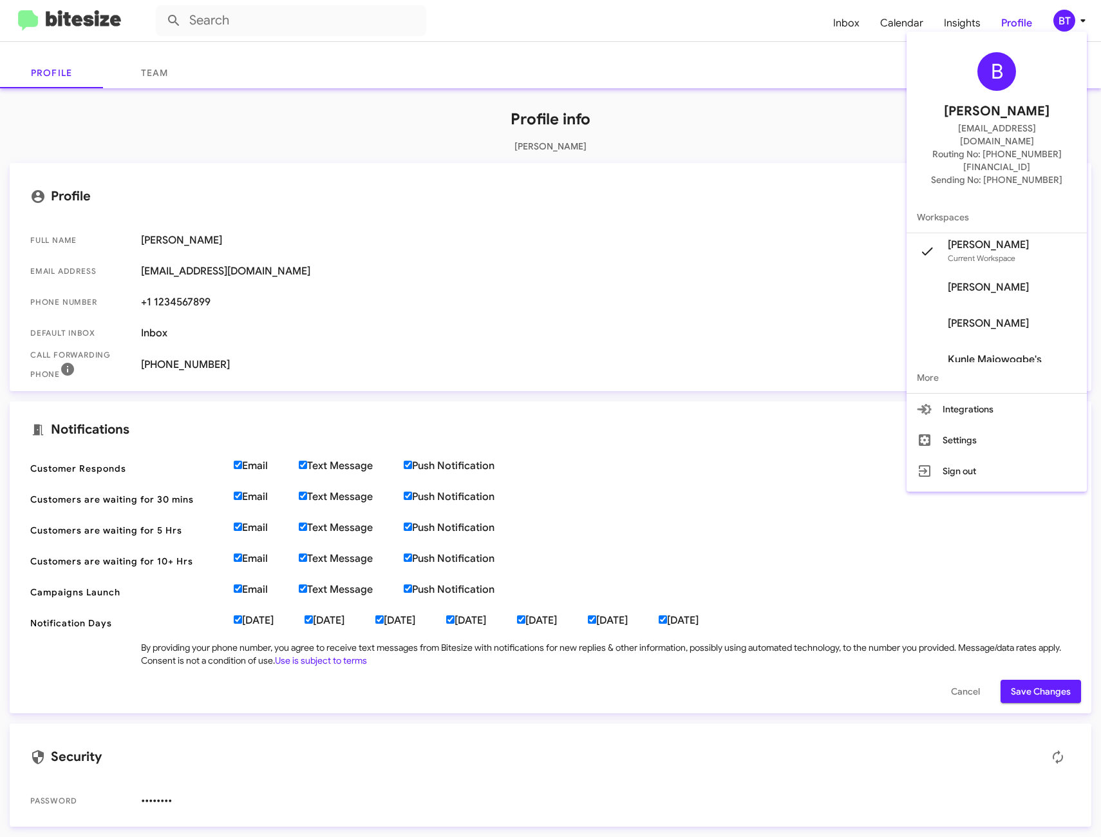  Describe the element at coordinates (997, 471) in the screenshot. I see `button: Sign out` at that location.